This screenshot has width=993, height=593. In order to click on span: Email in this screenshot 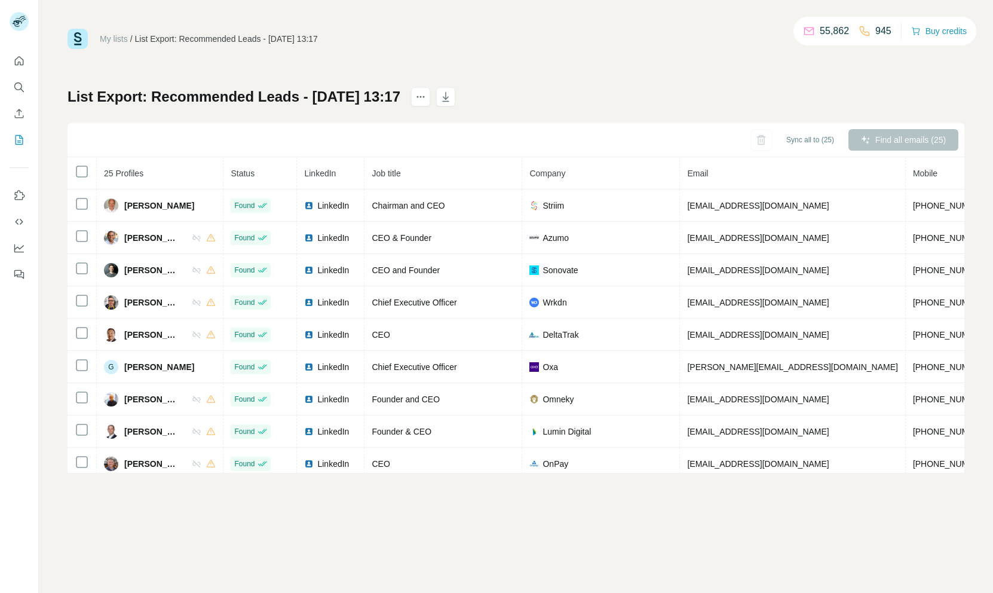, I will do `click(697, 173)`.